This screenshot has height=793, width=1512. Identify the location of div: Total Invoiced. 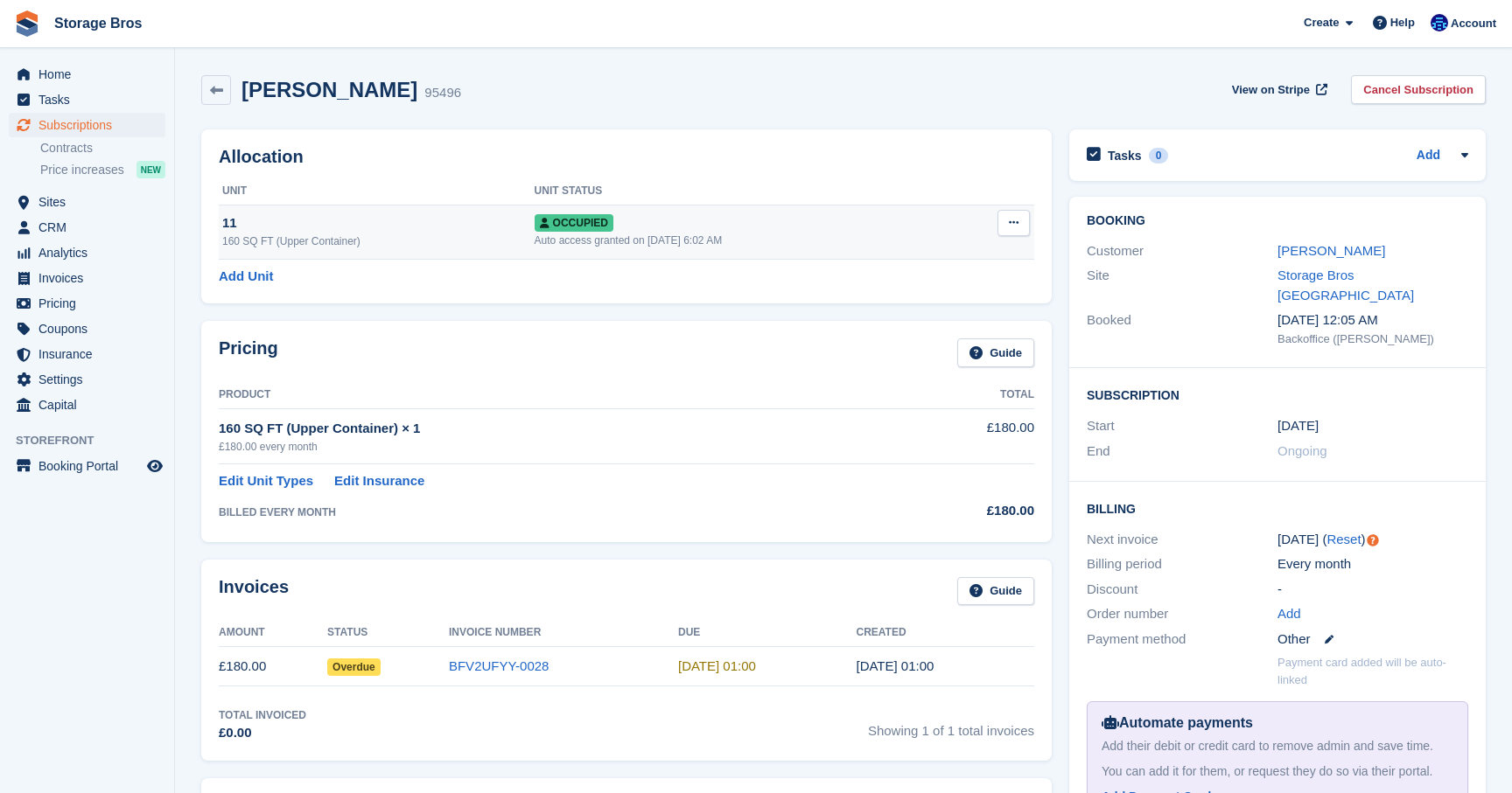
(263, 715).